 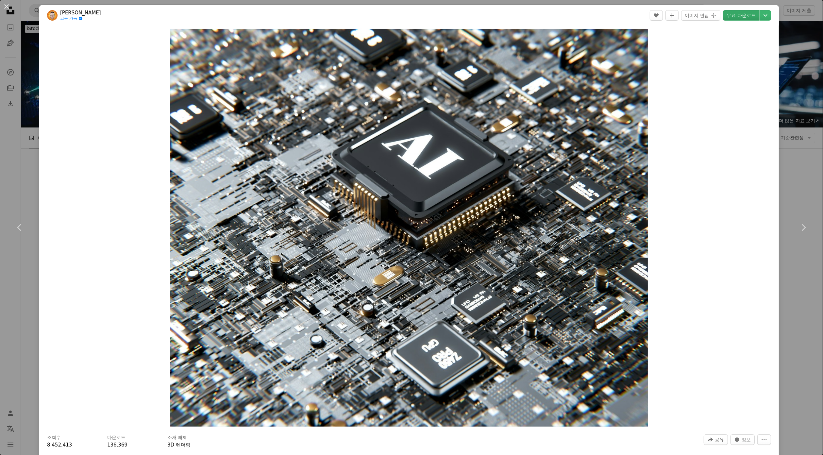 What do you see at coordinates (701, 15) in the screenshot?
I see `button: 이미지 편집` at bounding box center [701, 15].